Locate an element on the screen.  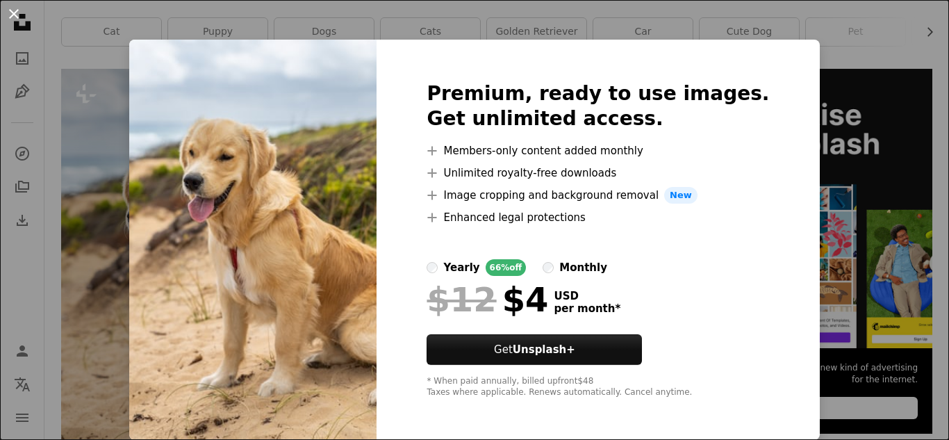
li: Image cropping and background removal is located at coordinates (597, 195).